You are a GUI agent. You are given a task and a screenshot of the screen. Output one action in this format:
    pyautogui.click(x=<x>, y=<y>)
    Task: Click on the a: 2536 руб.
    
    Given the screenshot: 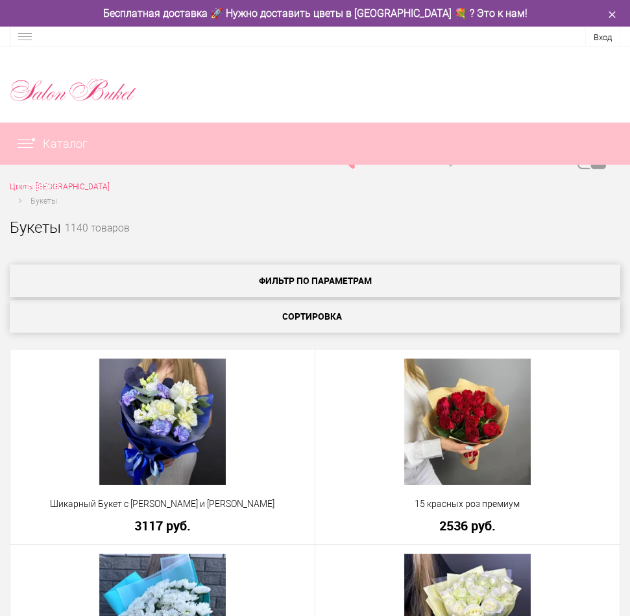 What is the action you would take?
    pyautogui.click(x=467, y=525)
    